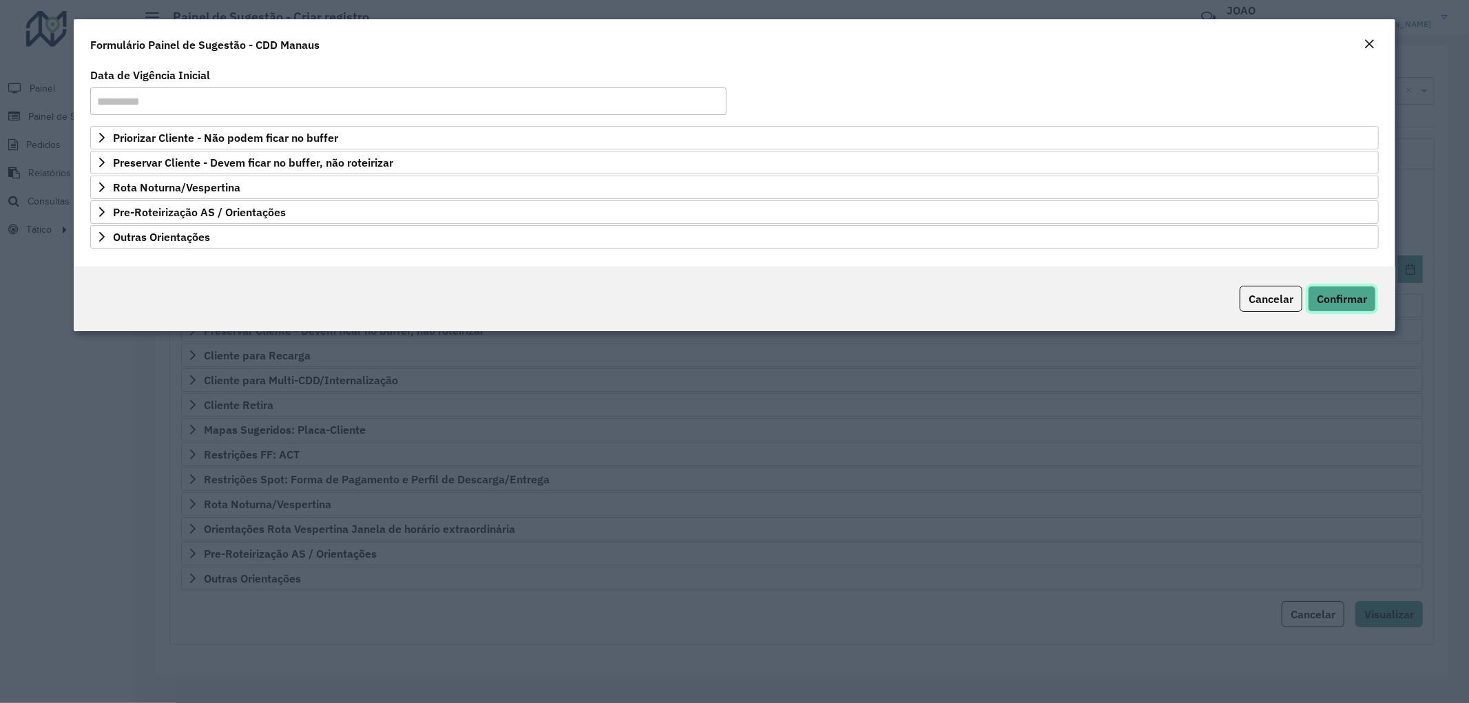  I want to click on em: Fechar, so click(1369, 44).